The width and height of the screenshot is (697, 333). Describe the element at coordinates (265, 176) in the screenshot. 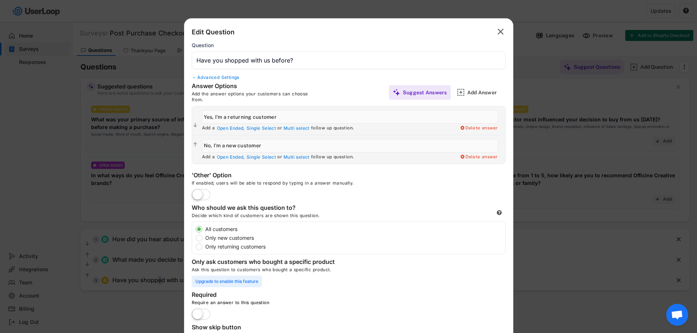

I see `div: 'Other' Option` at that location.